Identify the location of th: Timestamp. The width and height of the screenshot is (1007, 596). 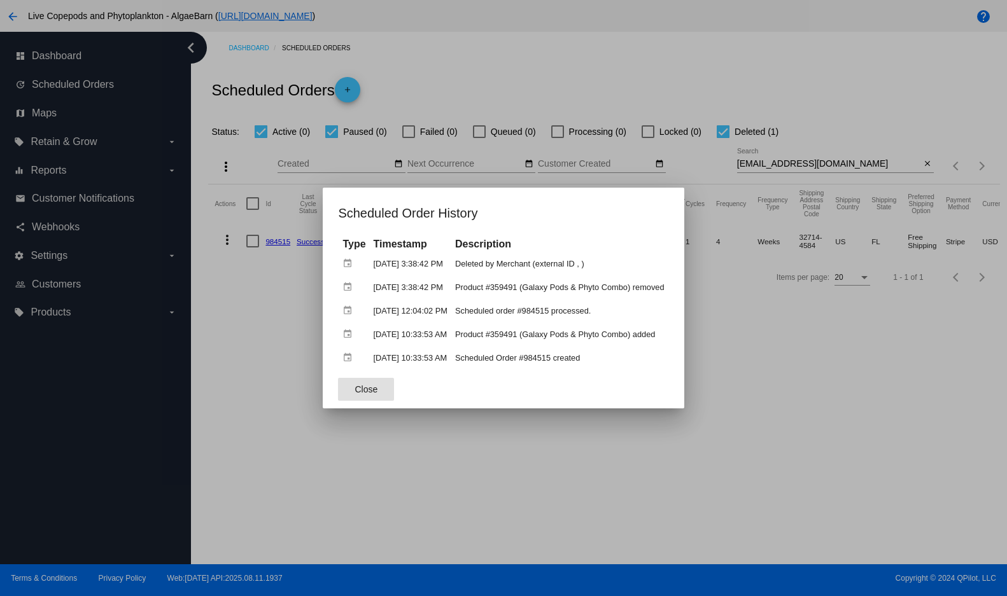
(411, 244).